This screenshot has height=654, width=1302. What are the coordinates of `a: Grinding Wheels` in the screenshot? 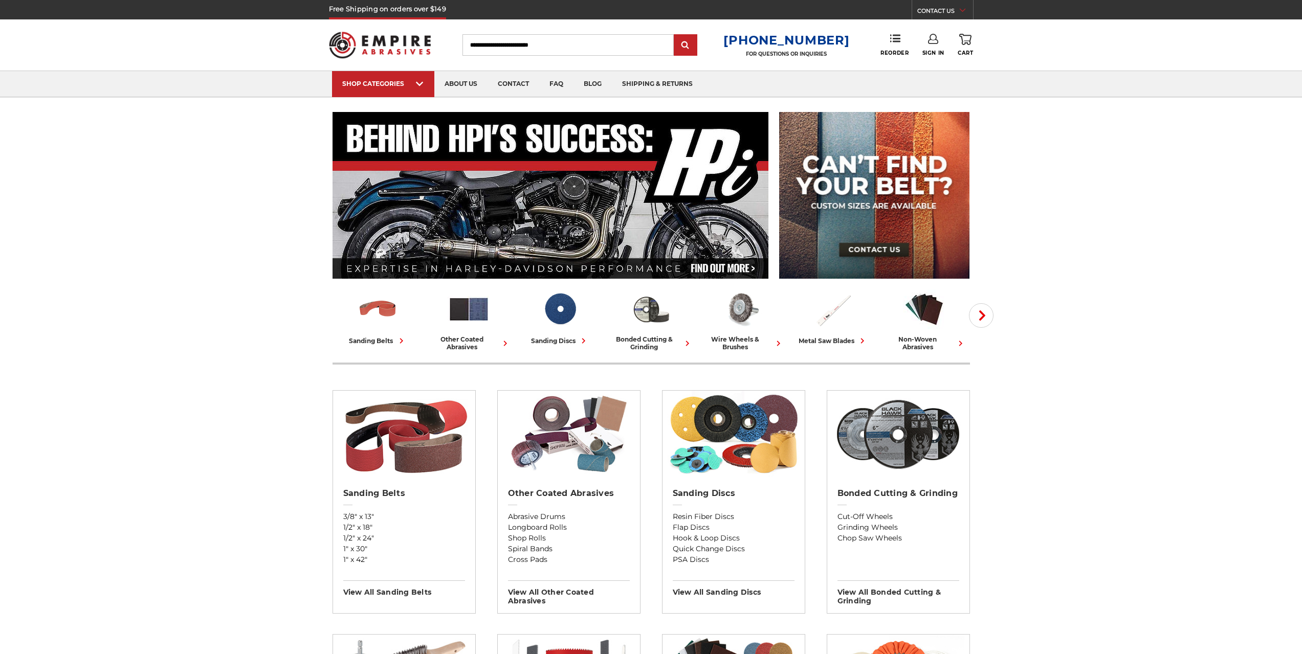 It's located at (898, 527).